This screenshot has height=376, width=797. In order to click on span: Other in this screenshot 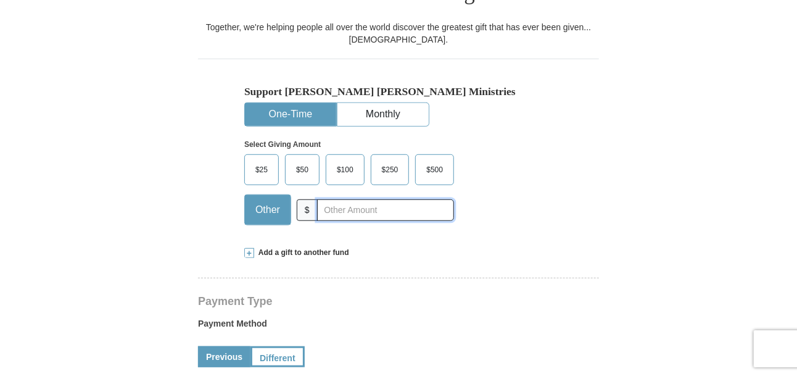, I will do `click(268, 210)`.